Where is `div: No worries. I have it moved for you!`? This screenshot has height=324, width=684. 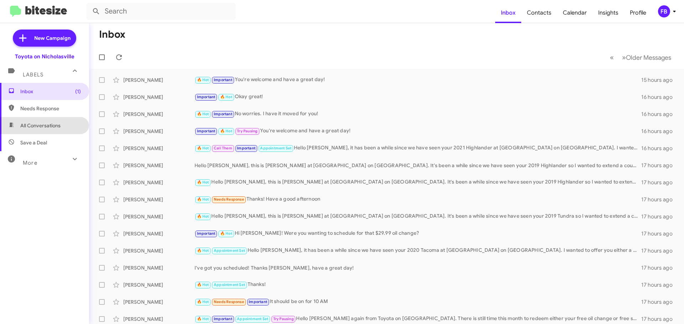
div: No worries. I have it moved for you! is located at coordinates (418, 114).